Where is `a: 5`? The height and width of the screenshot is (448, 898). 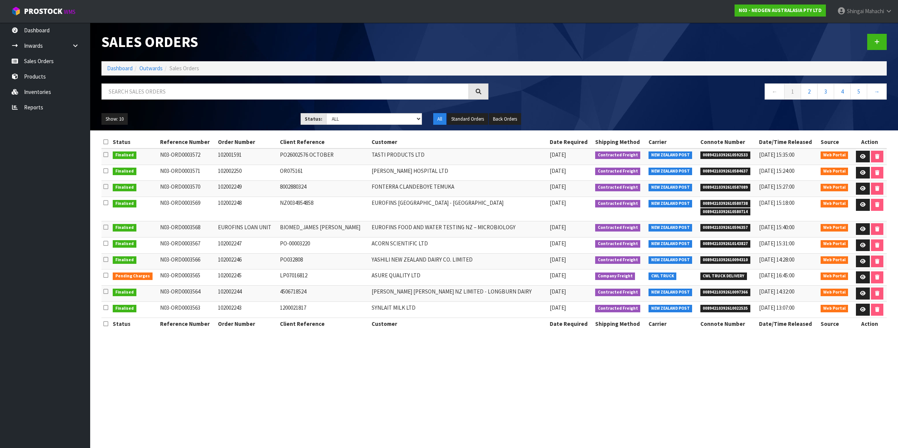
a: 5 is located at coordinates (858, 91).